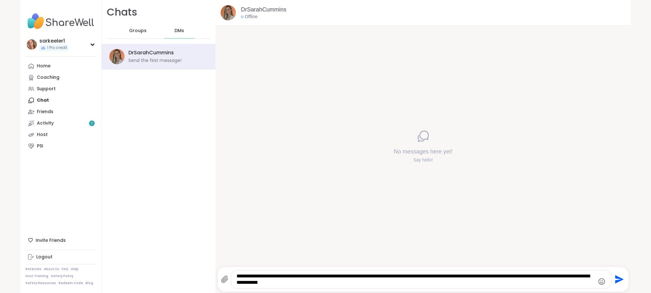 The image size is (651, 293). I want to click on a: Host, so click(61, 135).